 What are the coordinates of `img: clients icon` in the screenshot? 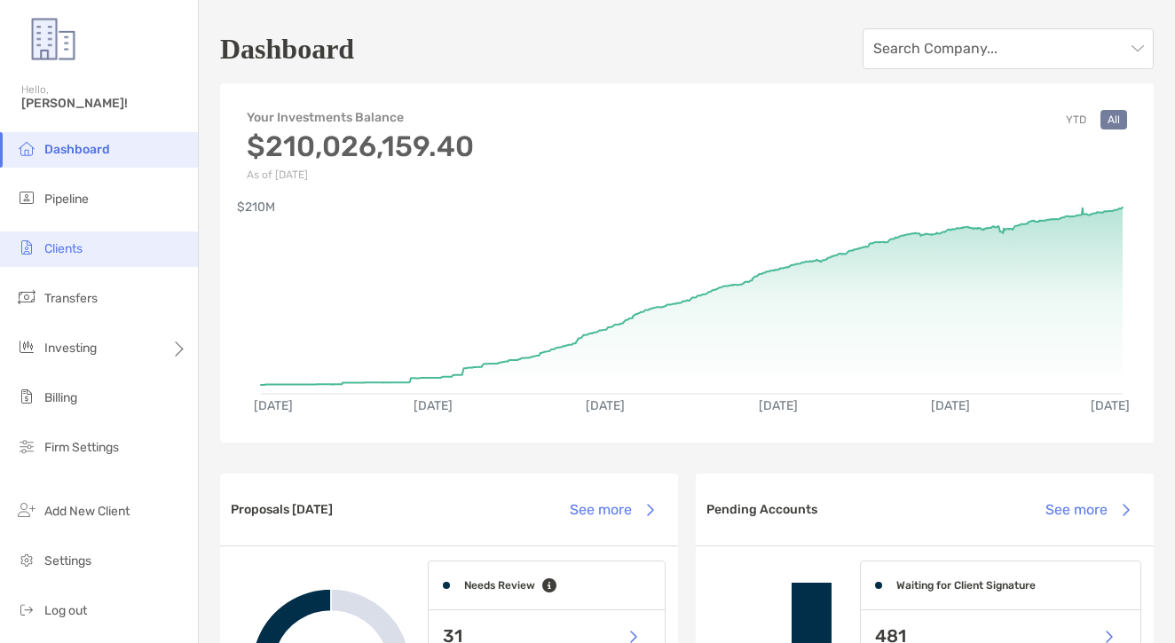 It's located at (27, 248).